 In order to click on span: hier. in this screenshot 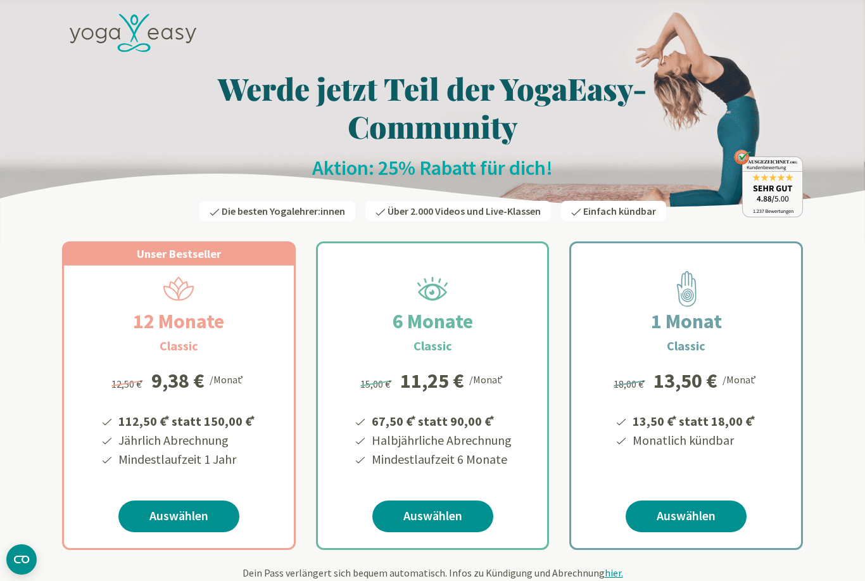, I will do `click(614, 573)`.